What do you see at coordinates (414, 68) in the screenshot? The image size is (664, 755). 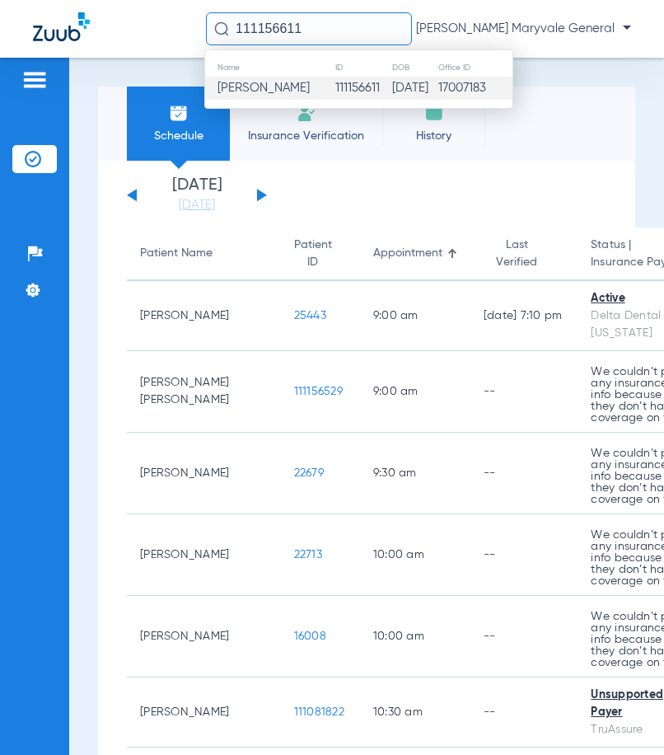 I see `th: DOB` at bounding box center [414, 68].